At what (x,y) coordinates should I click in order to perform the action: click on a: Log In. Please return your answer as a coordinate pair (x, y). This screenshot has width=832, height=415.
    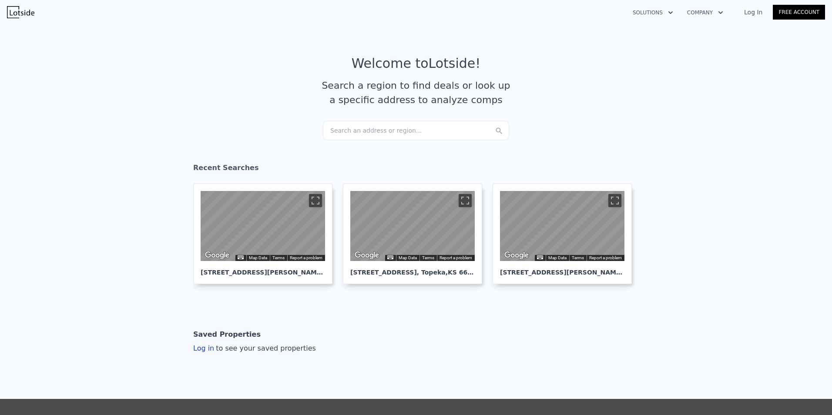
    Looking at the image, I should click on (753, 12).